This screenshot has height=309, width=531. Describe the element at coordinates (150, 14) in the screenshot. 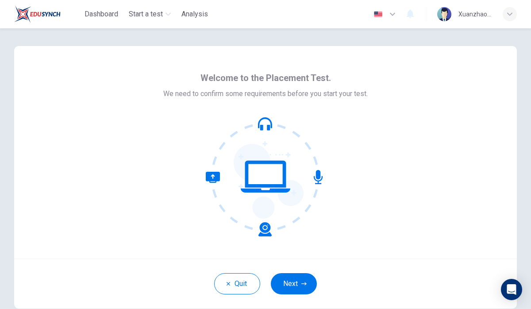

I see `button: Start a test` at that location.